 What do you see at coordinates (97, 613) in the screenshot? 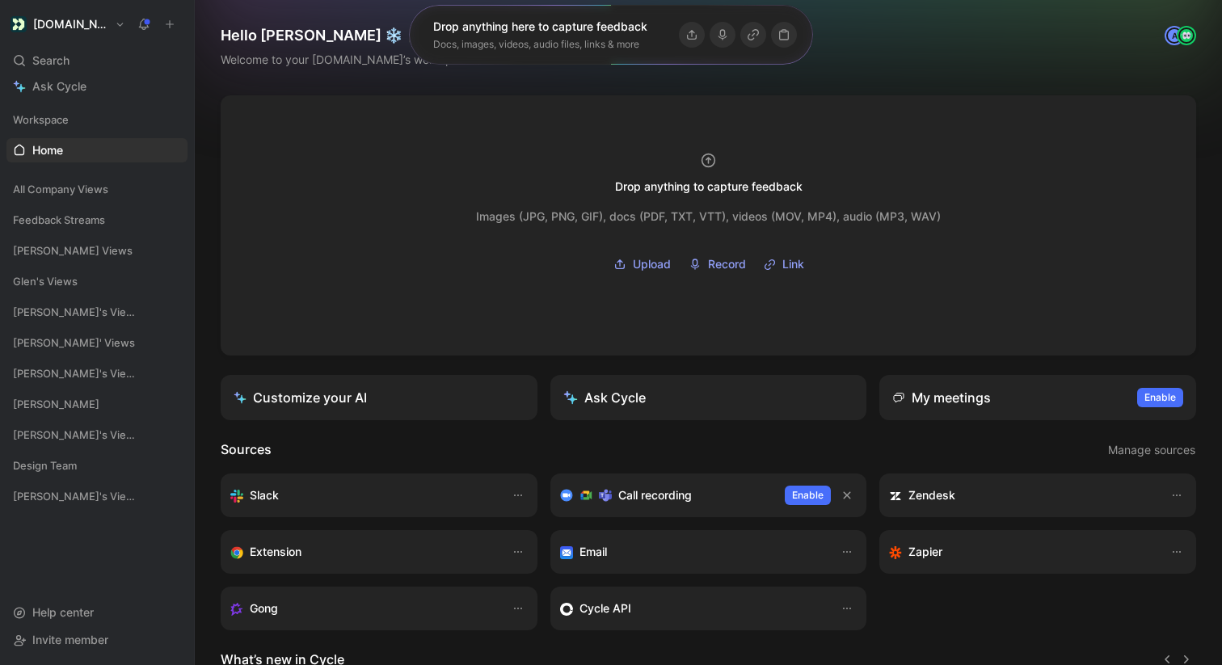
I see `div: Help center` at bounding box center [97, 613].